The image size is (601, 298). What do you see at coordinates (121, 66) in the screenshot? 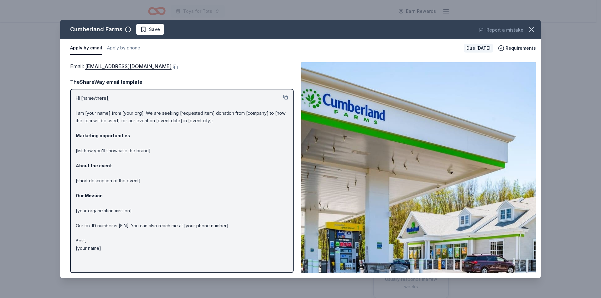
I see `span: Email :` at bounding box center [121, 66].